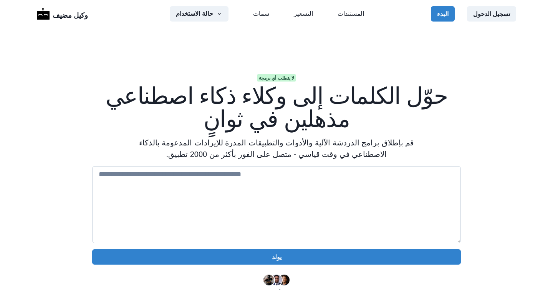 The image size is (553, 290). What do you see at coordinates (277, 107) in the screenshot?
I see `font: حوّل الكلمات إلى وكلاء ذكاء اصطناعي مذهلين في ثوانٍ` at bounding box center [277, 107].